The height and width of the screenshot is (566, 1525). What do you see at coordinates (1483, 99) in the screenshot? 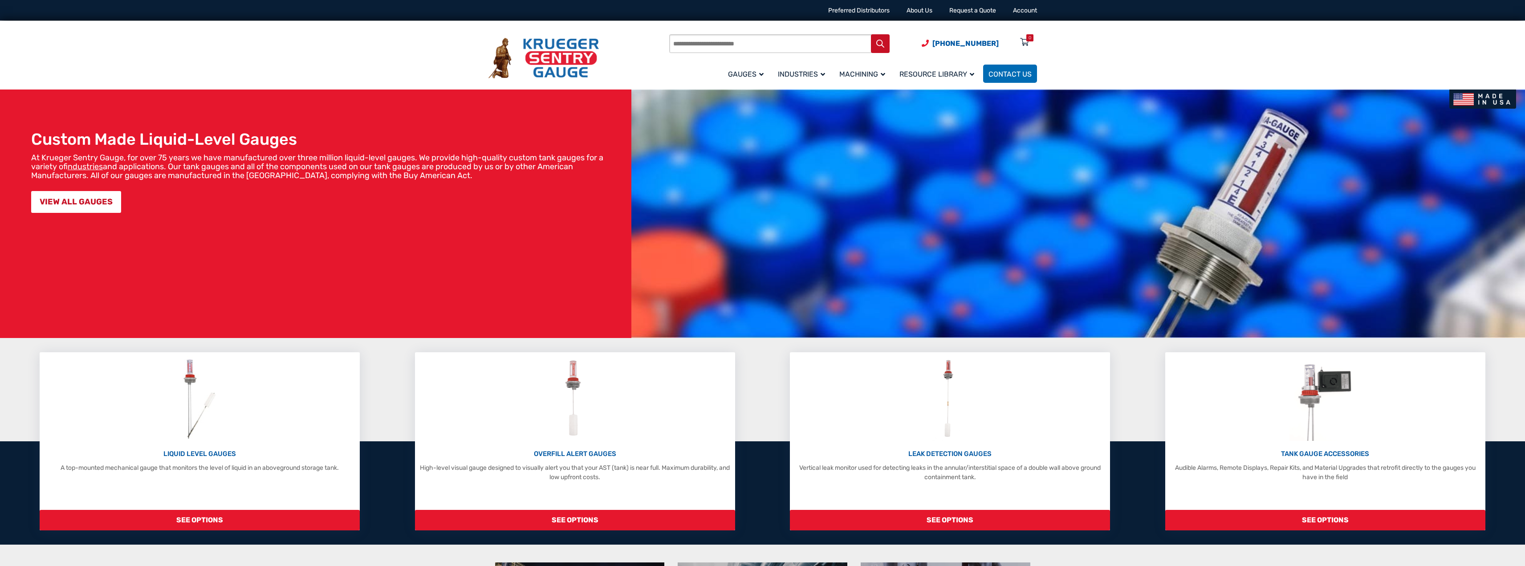
I see `img: Made In USA` at bounding box center [1483, 99].